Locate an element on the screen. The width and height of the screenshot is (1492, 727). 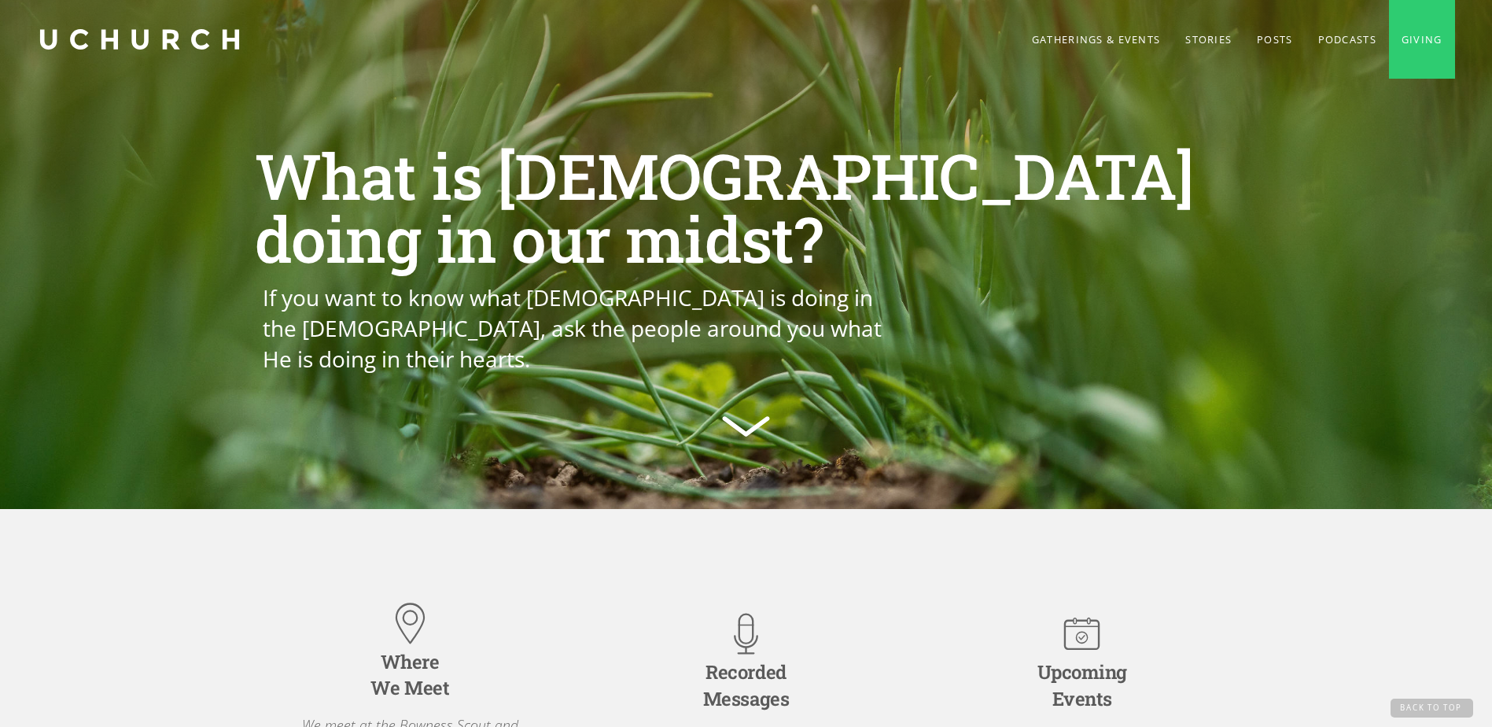
a: Back to Top is located at coordinates (1432, 708).